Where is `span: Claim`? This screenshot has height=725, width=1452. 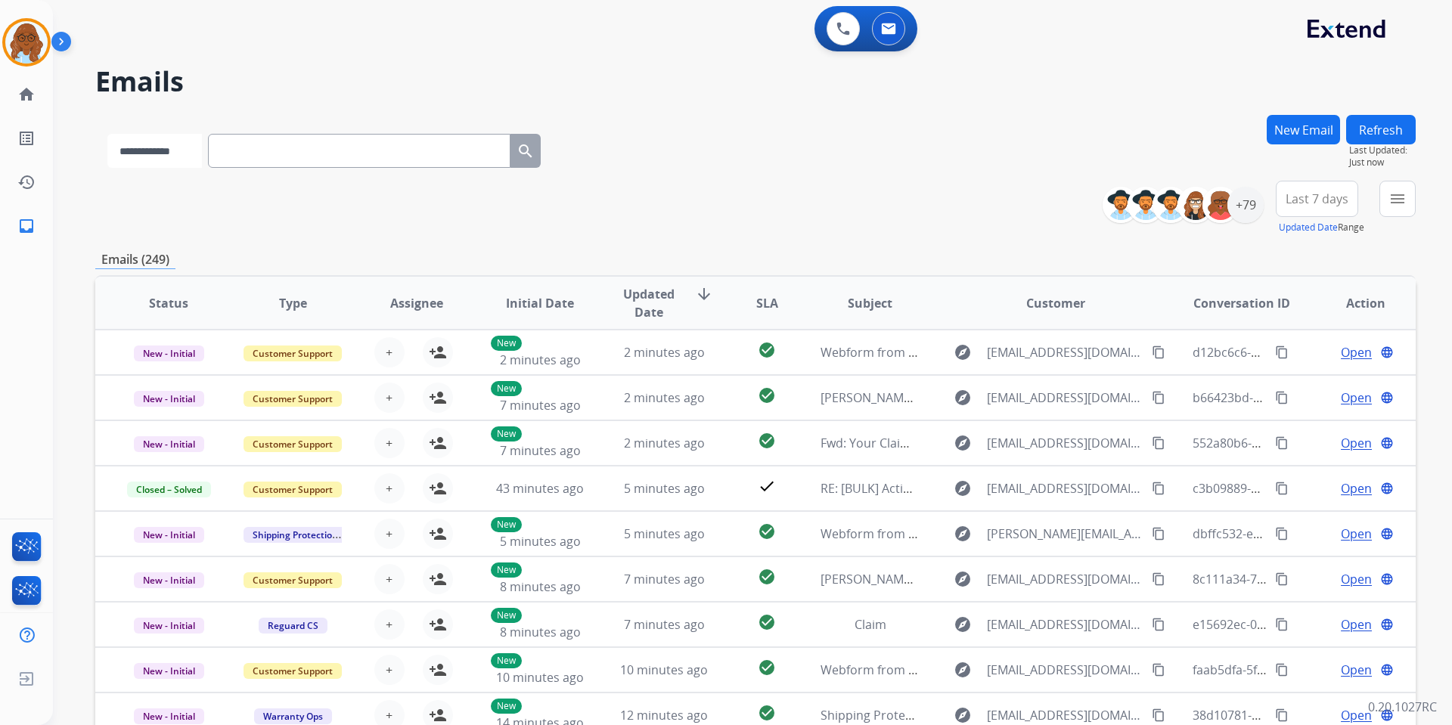 span: Claim is located at coordinates (871, 625).